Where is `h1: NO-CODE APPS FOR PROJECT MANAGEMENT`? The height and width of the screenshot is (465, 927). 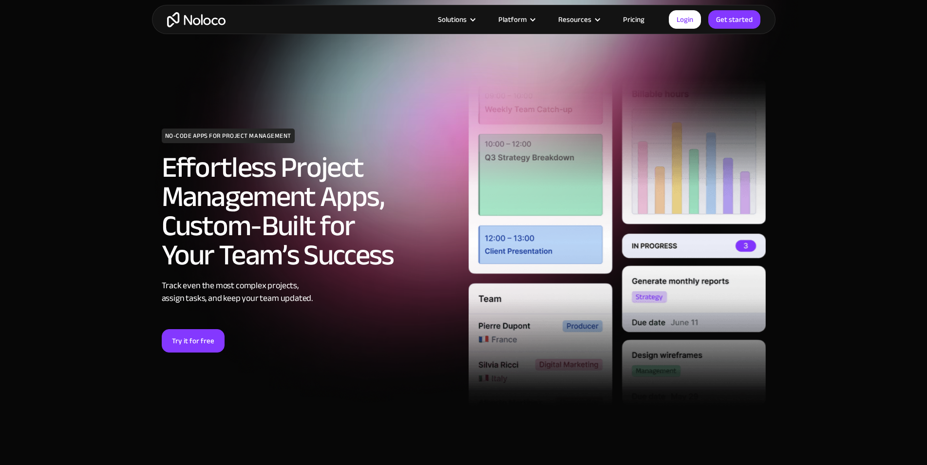 h1: NO-CODE APPS FOR PROJECT MANAGEMENT is located at coordinates (228, 136).